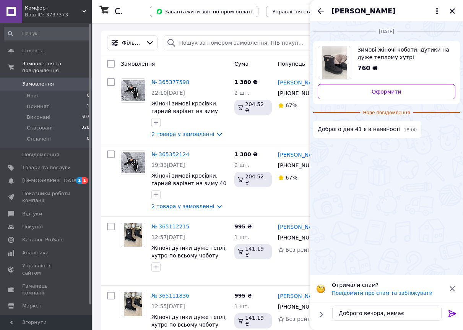 The image size is (463, 330). I want to click on h1: Список замовлень, so click(153, 11).